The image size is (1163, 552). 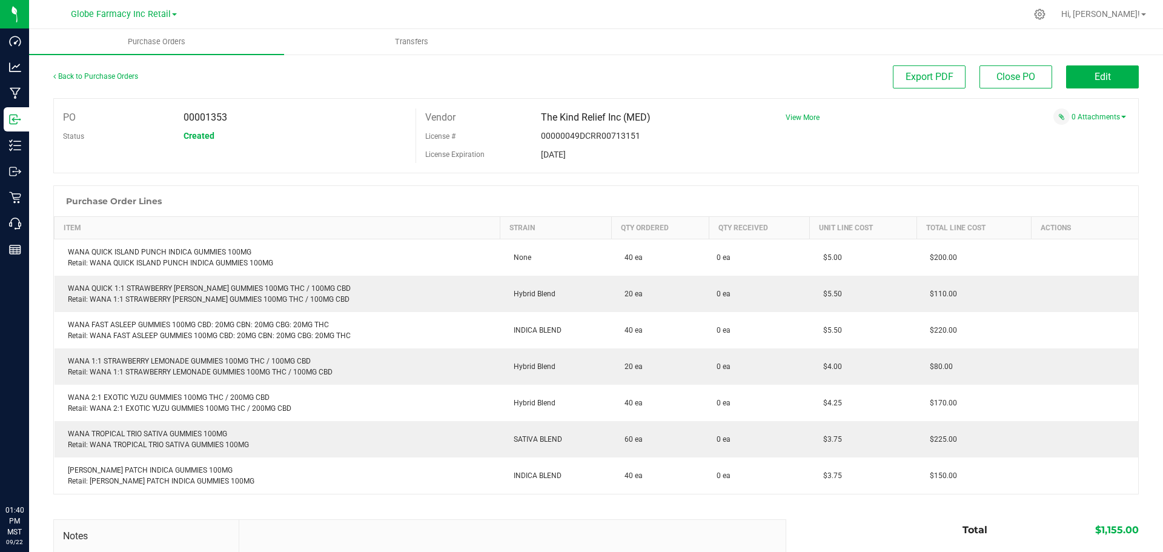 I want to click on th: Unit Line Cost, so click(x=863, y=228).